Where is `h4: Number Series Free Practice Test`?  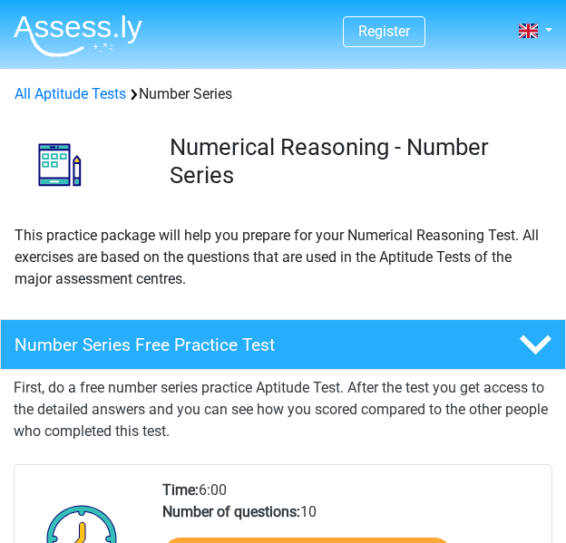
h4: Number Series Free Practice Test is located at coordinates (236, 345).